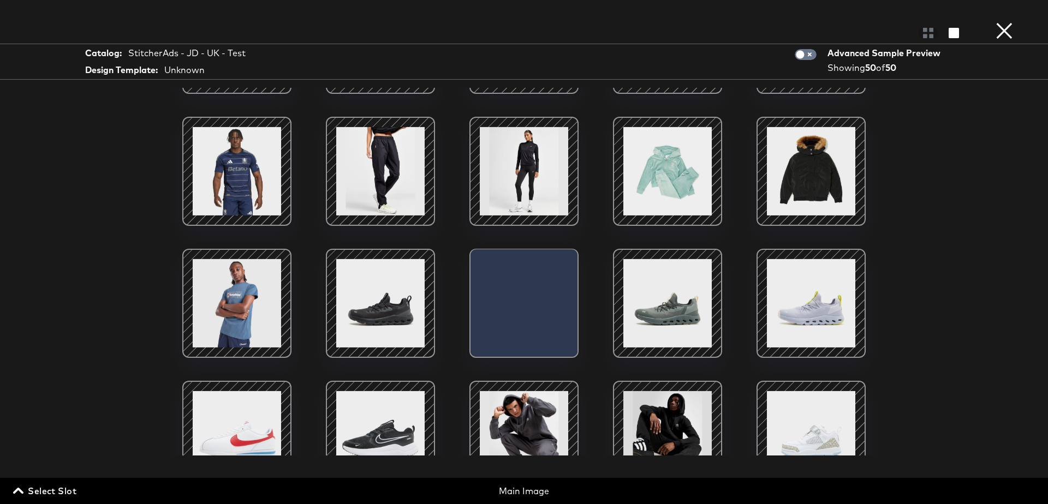 The image size is (1048, 504). Describe the element at coordinates (103, 53) in the screenshot. I see `strong: Catalog:` at that location.